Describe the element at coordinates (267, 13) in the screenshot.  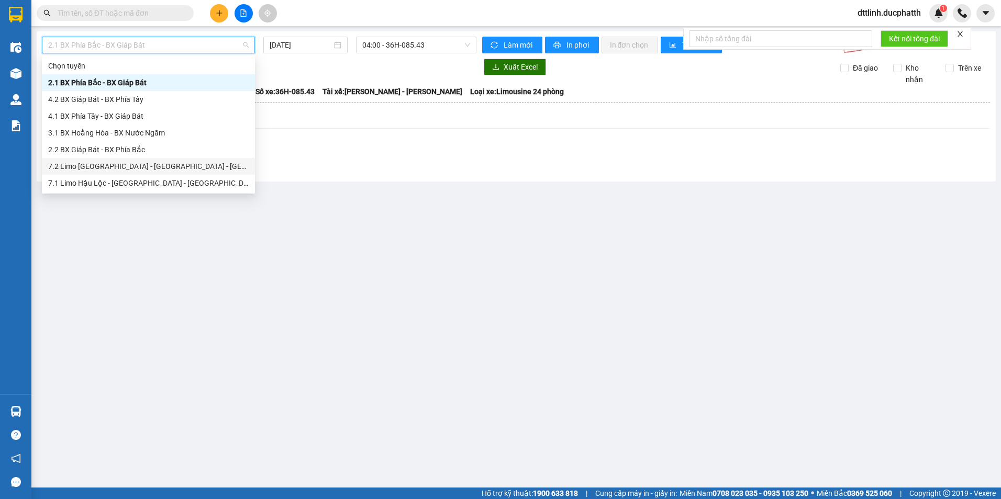
I see `span: aim` at that location.